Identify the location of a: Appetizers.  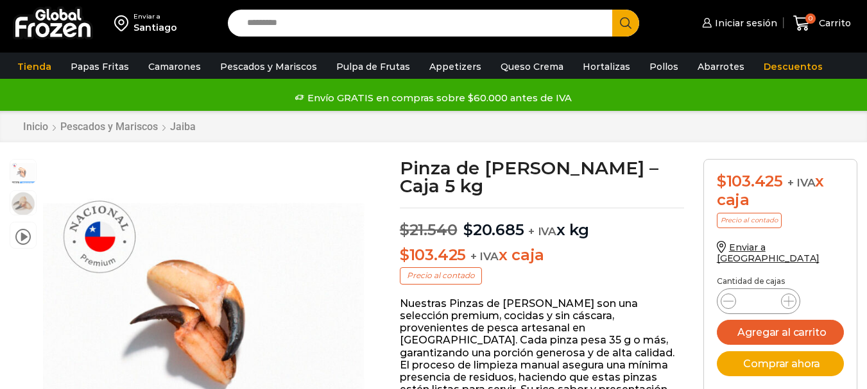
(455, 67).